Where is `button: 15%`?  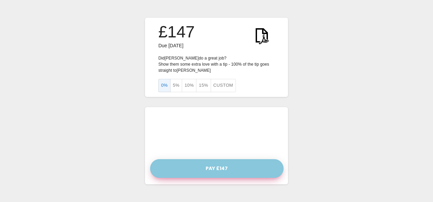 button: 15% is located at coordinates (203, 85).